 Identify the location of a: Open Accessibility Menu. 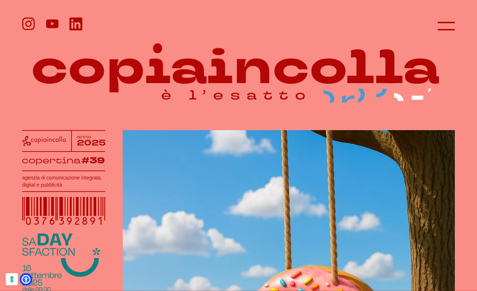
(26, 279).